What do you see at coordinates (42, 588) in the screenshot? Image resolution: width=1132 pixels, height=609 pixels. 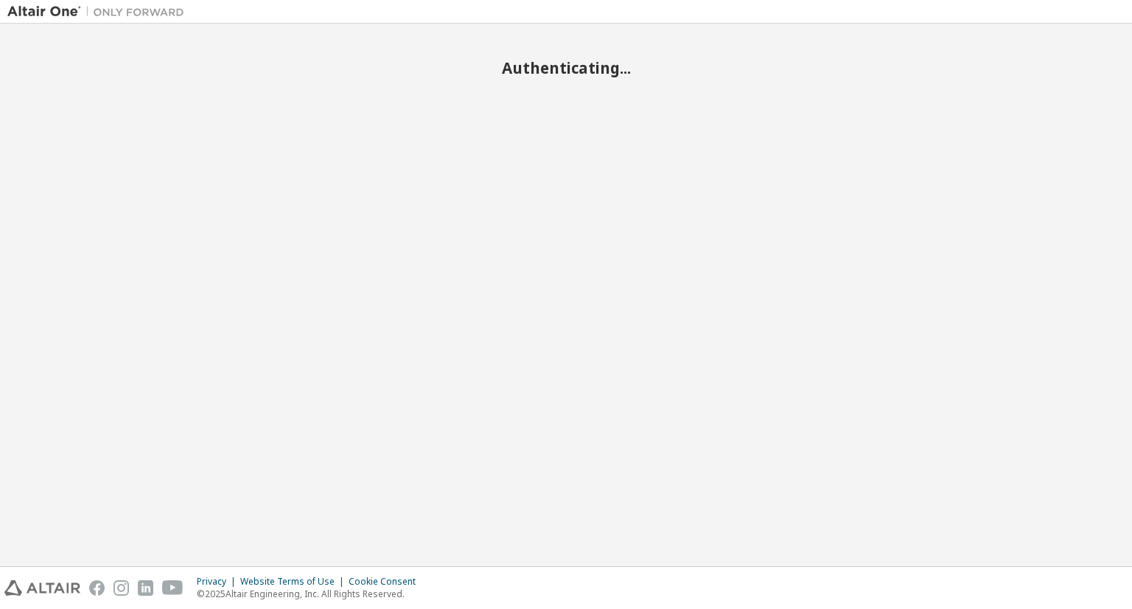 I see `img: altair_logo.svg` at bounding box center [42, 588].